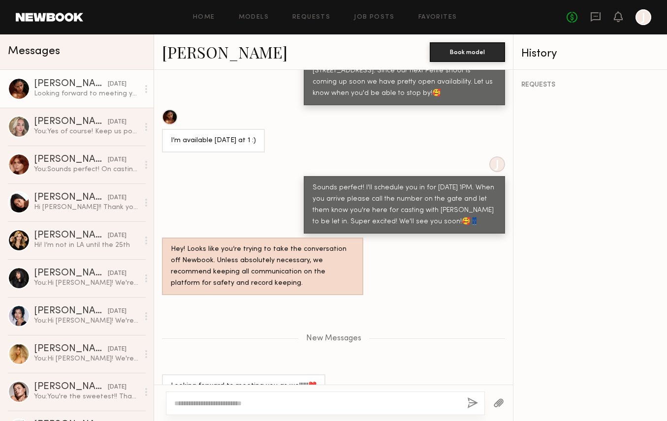  What do you see at coordinates (86, 397) in the screenshot?
I see `div: You: You're the sweetest!! Thank you so much, you've been amazing to shoot with!!🥹💙` at bounding box center [86, 397].